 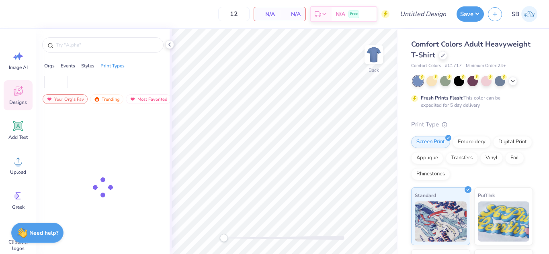 I want to click on a: SB, so click(x=524, y=14).